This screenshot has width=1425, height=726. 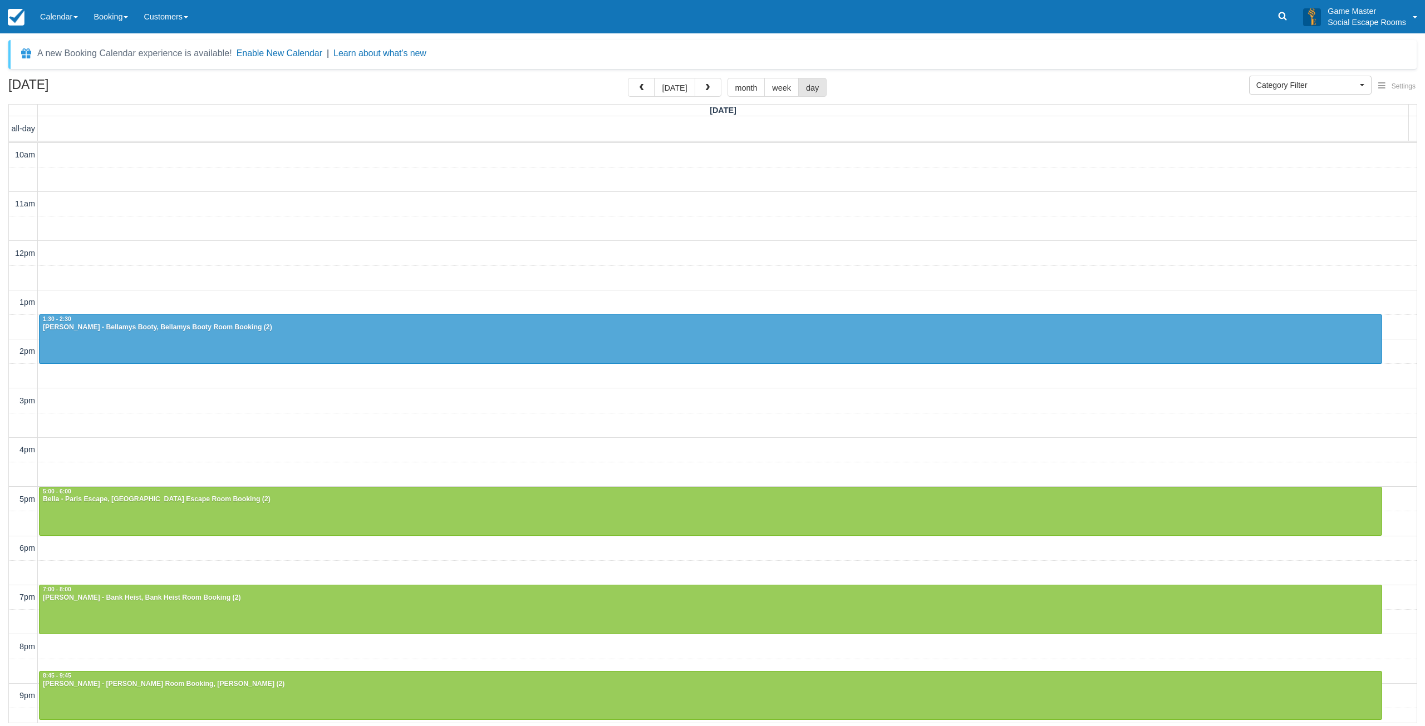 I want to click on img: A3, so click(x=1312, y=17).